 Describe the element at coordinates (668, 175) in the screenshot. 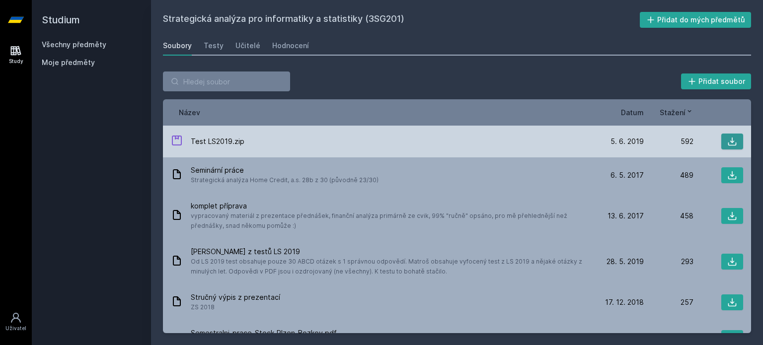

I see `div: 489` at that location.